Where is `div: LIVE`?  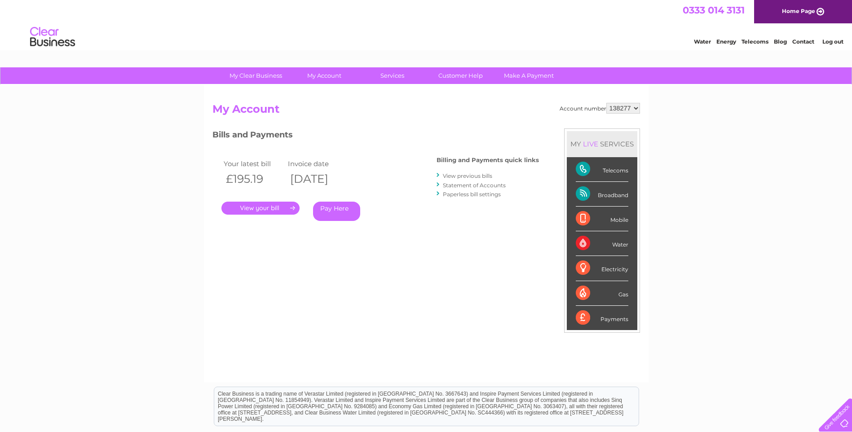 div: LIVE is located at coordinates (590, 144).